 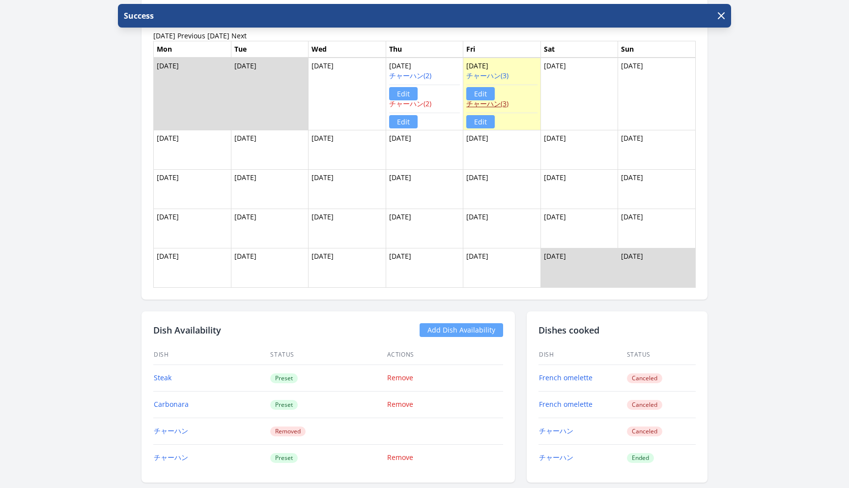 I want to click on span: Removed, so click(x=288, y=431).